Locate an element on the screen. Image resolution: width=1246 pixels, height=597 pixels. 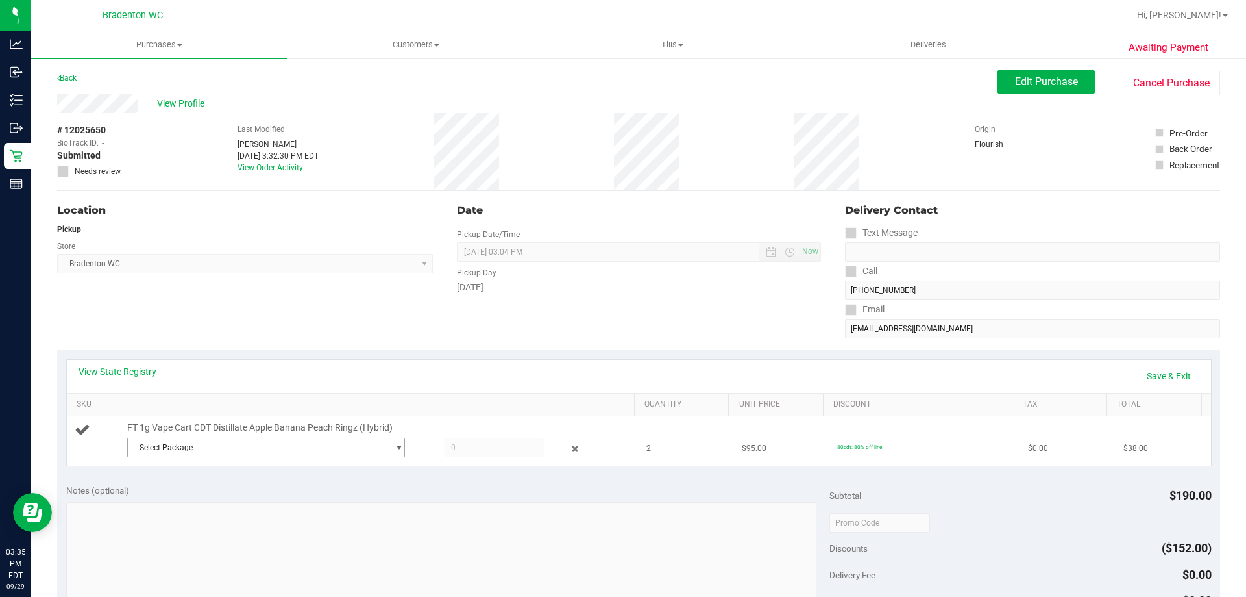
span: Discounts is located at coordinates (848, 548).